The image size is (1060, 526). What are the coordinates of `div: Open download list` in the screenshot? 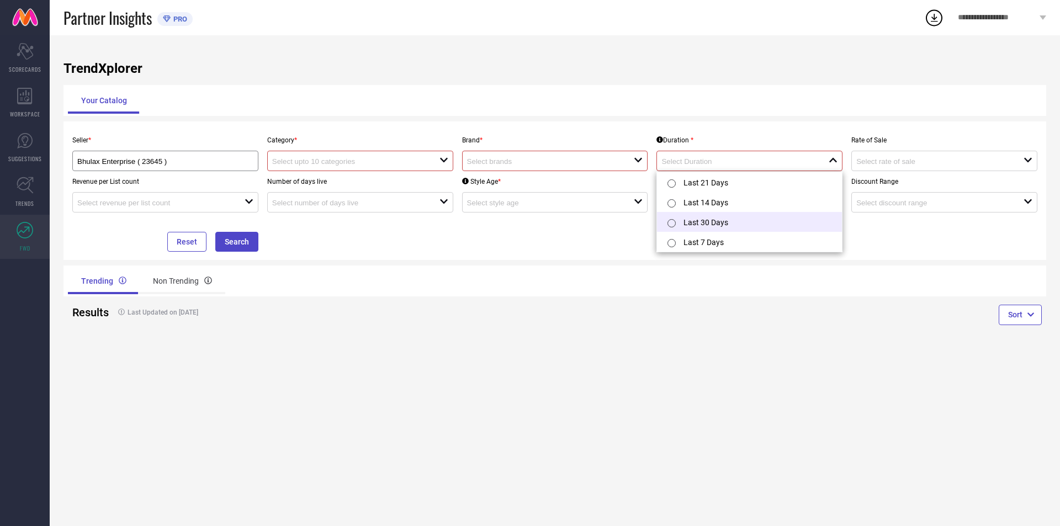 It's located at (935, 18).